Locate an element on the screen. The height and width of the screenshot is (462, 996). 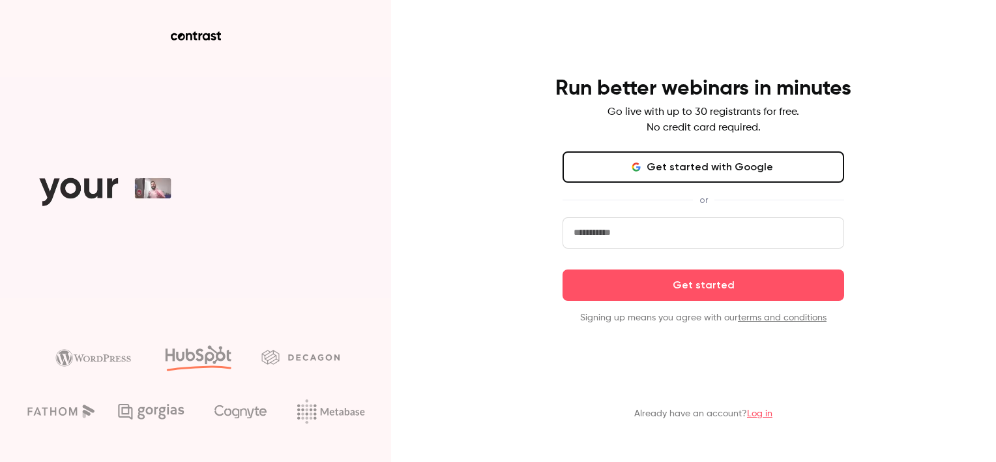
p: Go live with up to 30 registrants for free. No credit card required. is located at coordinates (703, 120).